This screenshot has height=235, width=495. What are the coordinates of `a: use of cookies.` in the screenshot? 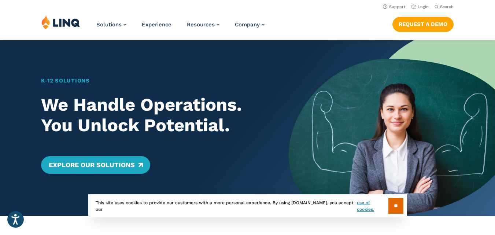 It's located at (373, 206).